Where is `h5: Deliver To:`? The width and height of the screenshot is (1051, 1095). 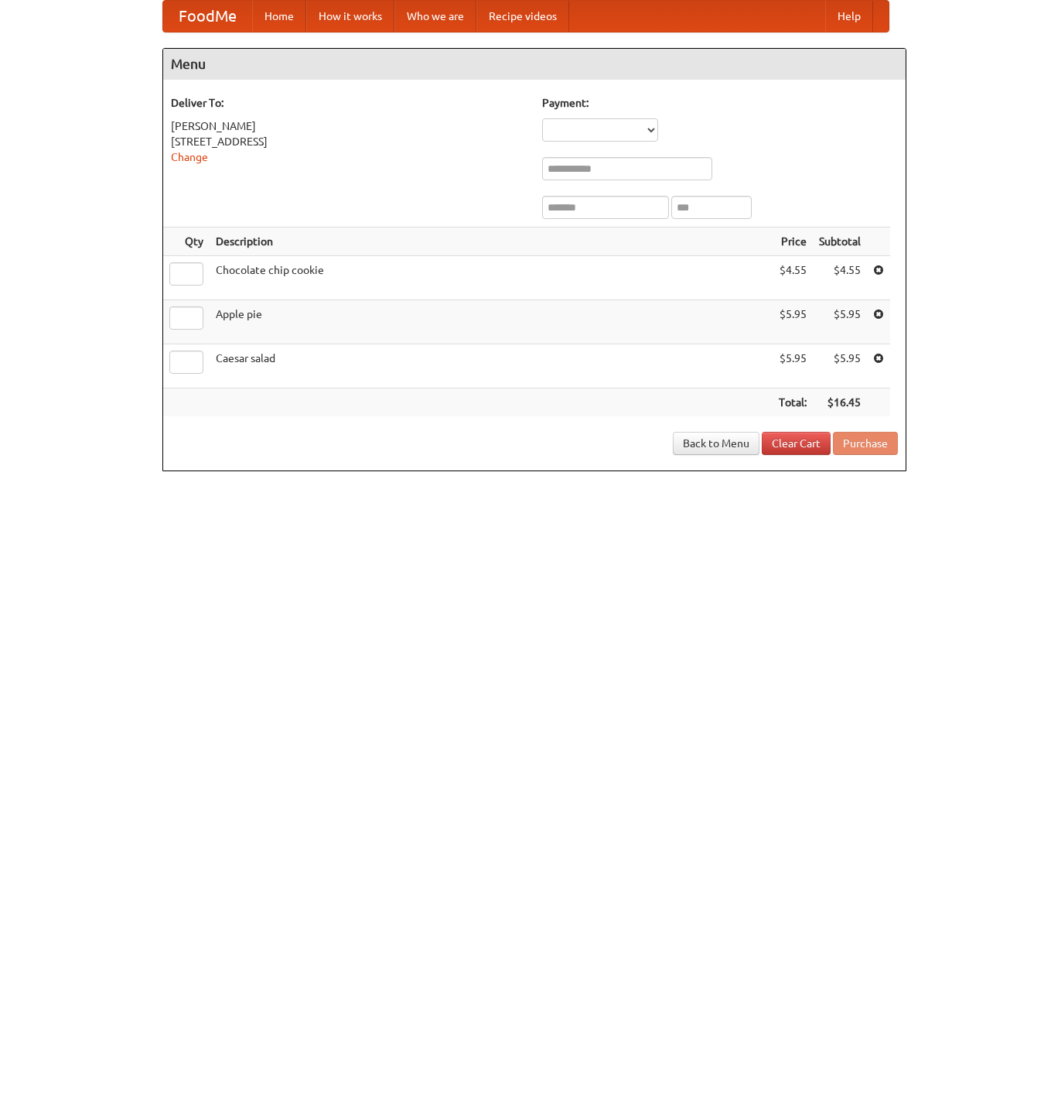
h5: Deliver To: is located at coordinates (349, 103).